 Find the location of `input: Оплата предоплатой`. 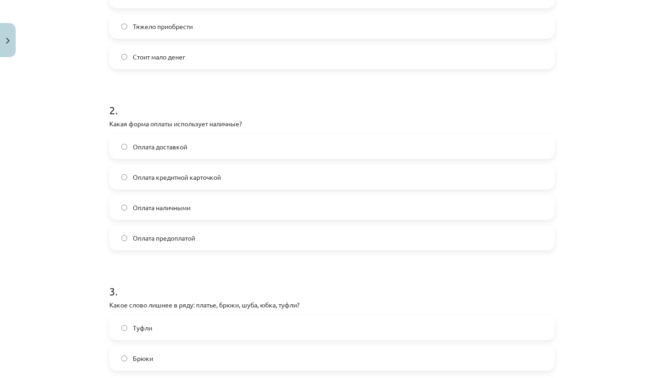

input: Оплата предоплатой is located at coordinates (124, 238).